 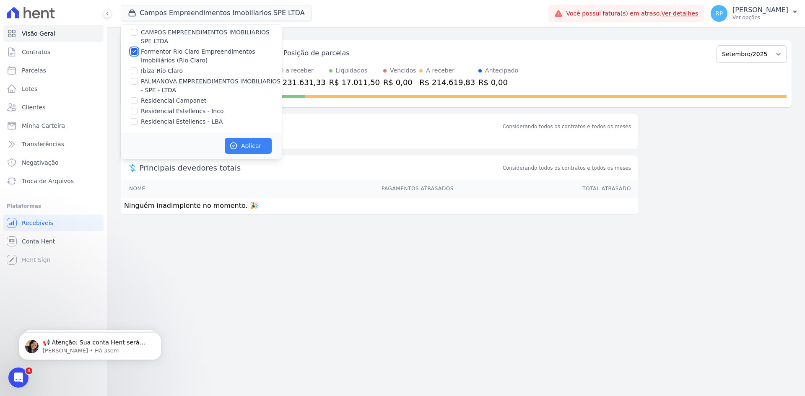 I want to click on div: R$ 231.631,33, so click(x=298, y=82).